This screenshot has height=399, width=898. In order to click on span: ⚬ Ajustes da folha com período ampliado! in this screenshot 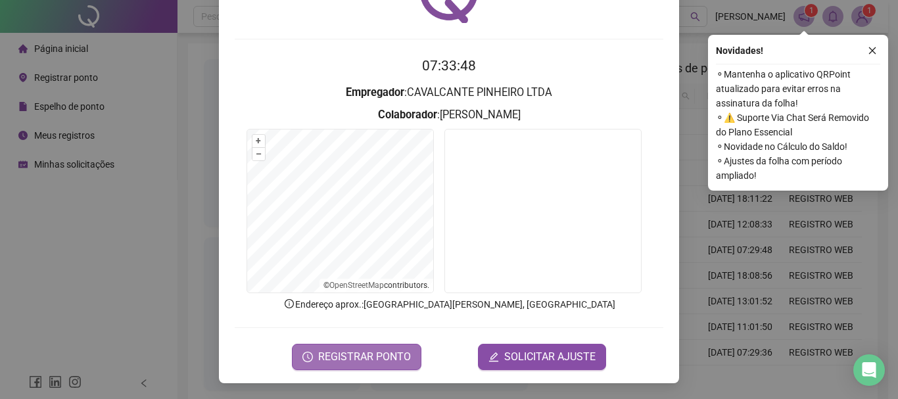, I will do `click(798, 168)`.